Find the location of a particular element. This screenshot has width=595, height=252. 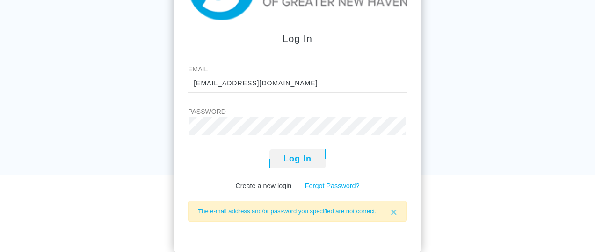

input: johnny@email.com is located at coordinates (297, 84).